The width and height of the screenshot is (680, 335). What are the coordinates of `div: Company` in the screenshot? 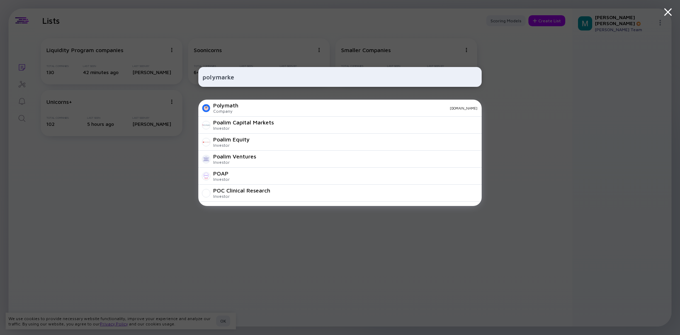 It's located at (226, 111).